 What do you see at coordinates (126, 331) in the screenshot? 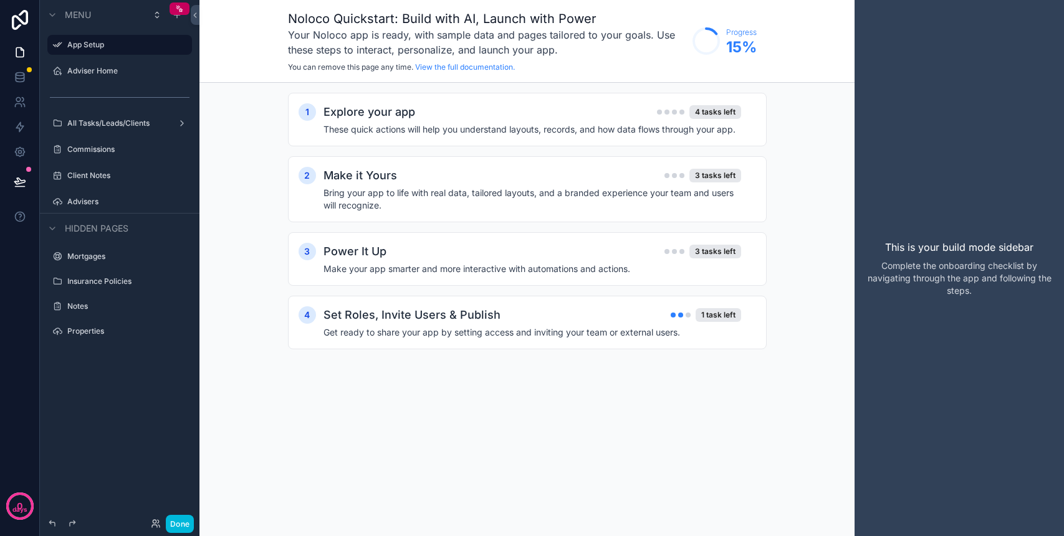
I see `label: Properties` at bounding box center [126, 331].